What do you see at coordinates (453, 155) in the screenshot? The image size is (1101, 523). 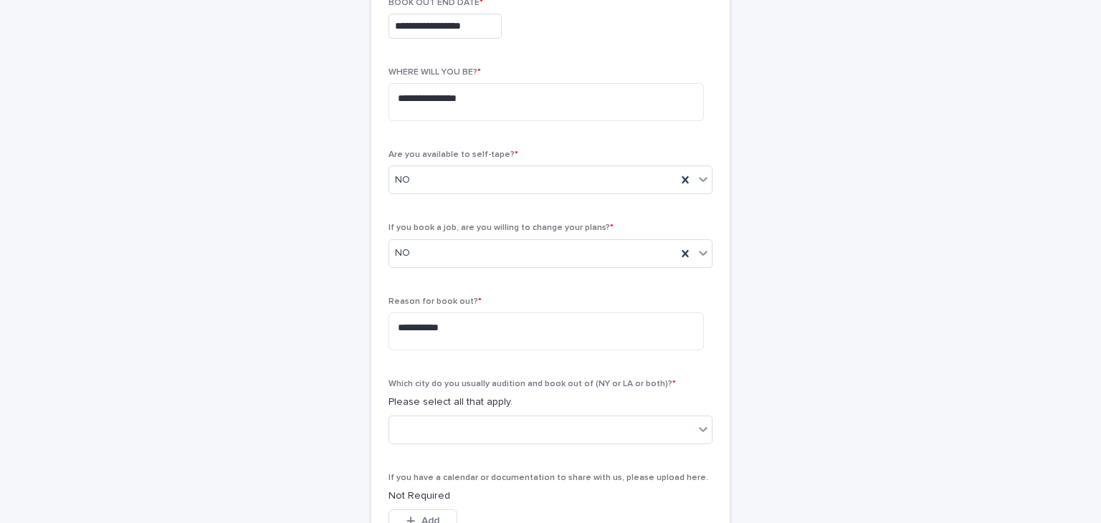 I see `span: Are you available to self-tape?` at bounding box center [453, 155].